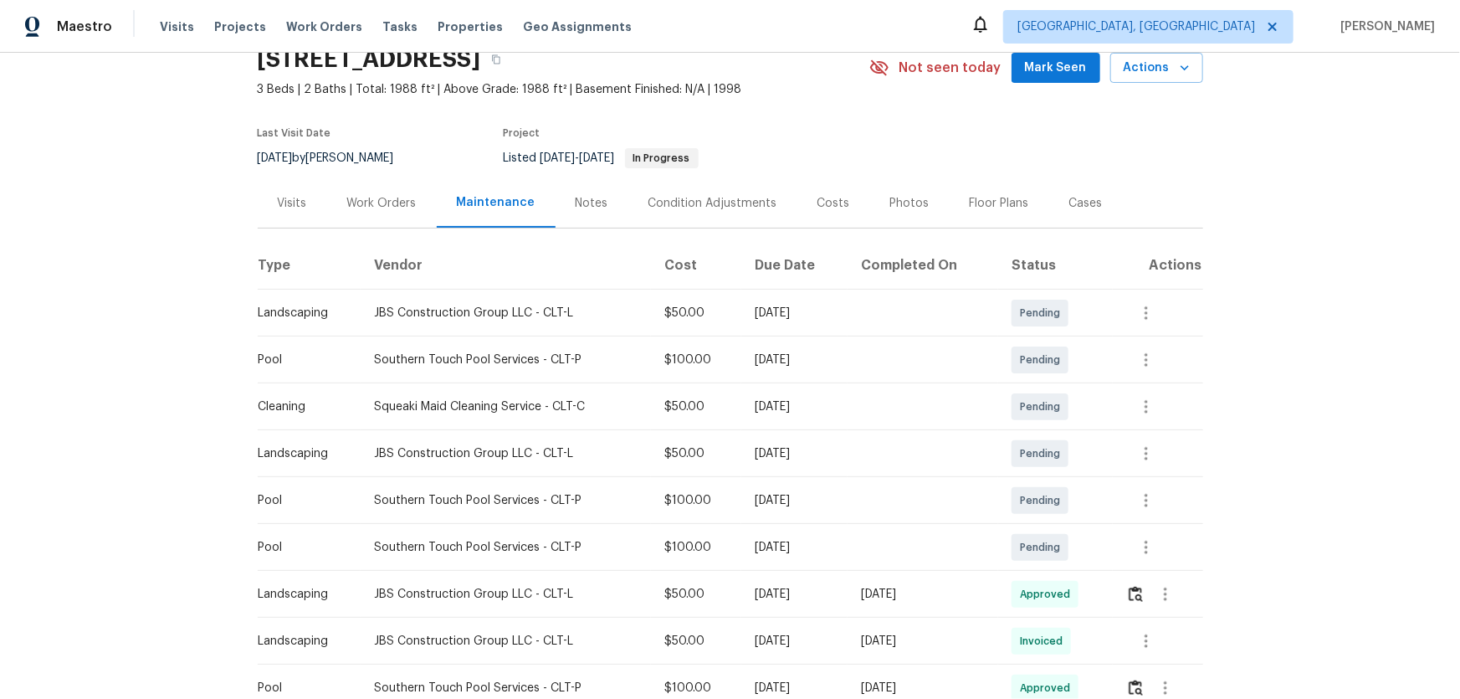 The image size is (1460, 699). What do you see at coordinates (1158, 266) in the screenshot?
I see `th: Actions` at bounding box center [1158, 266].